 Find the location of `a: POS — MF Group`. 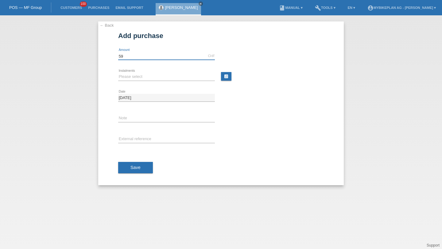

a: POS — MF Group is located at coordinates (26, 7).